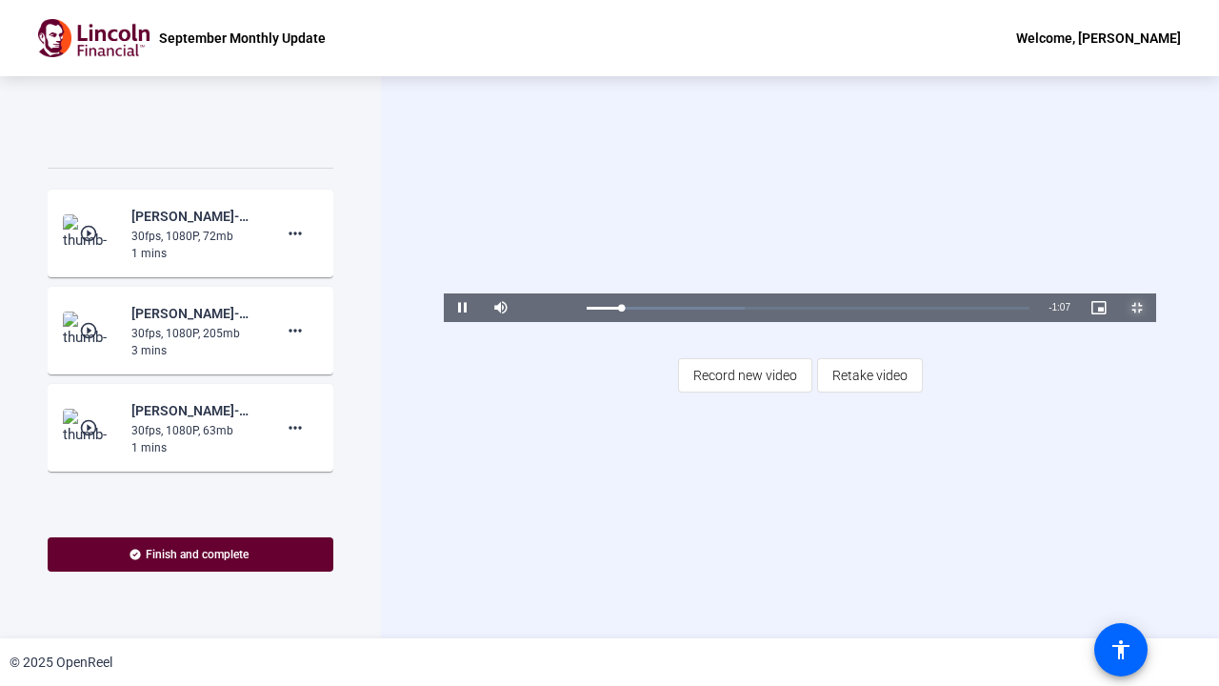 This screenshot has width=1219, height=686. I want to click on mat-icon: accessibility, so click(1121, 650).